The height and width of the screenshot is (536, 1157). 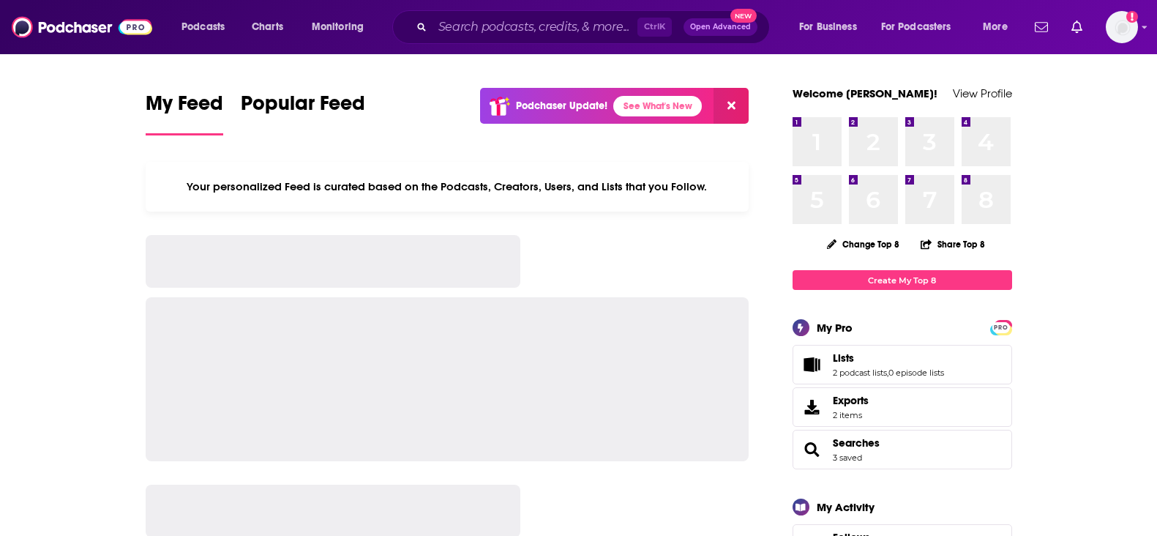 I want to click on svg: Add a profile image, so click(x=1132, y=17).